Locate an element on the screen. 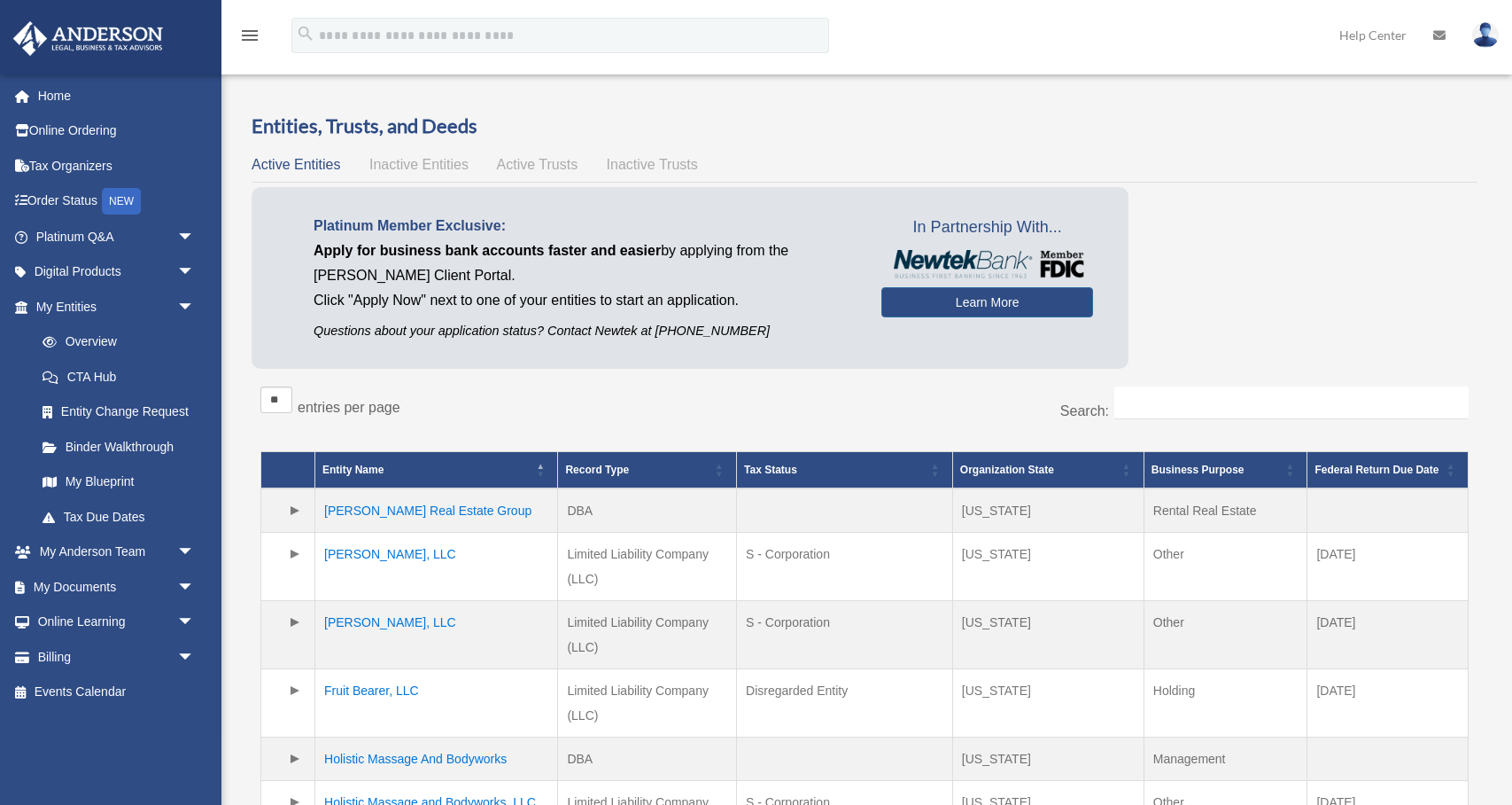 The height and width of the screenshot is (805, 1512). a: Entity Change Request is located at coordinates (119, 412).